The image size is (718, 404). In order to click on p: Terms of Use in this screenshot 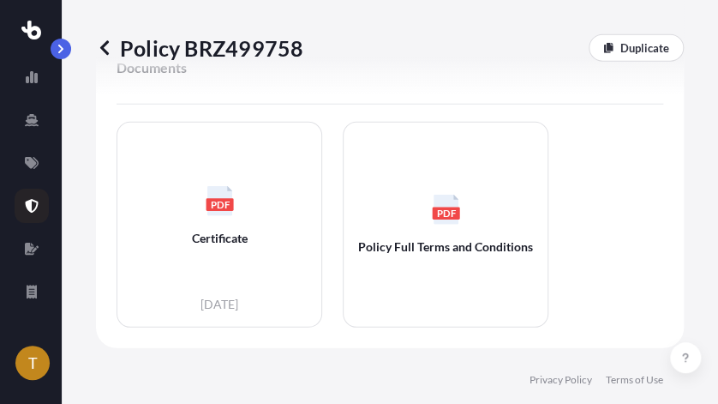, I will do `click(634, 380)`.